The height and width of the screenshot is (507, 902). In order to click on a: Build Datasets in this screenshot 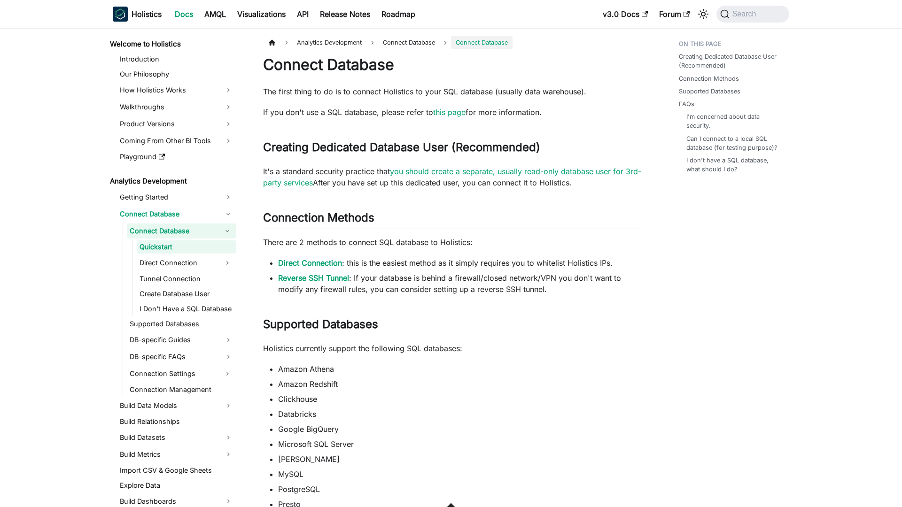, I will do `click(176, 438)`.